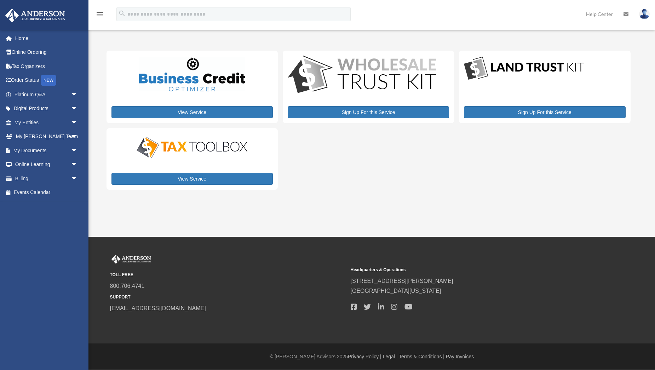 The width and height of the screenshot is (655, 370). What do you see at coordinates (459, 356) in the screenshot?
I see `a: Pay Invoices` at bounding box center [459, 356].